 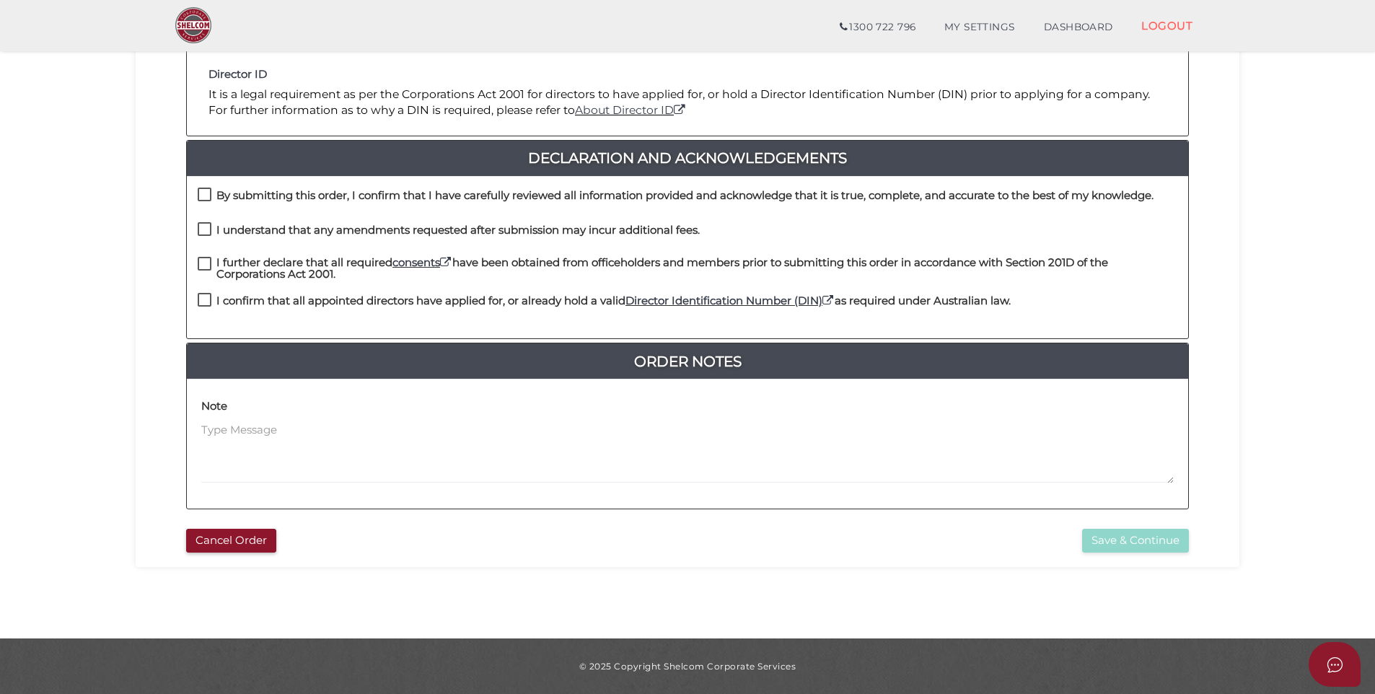 What do you see at coordinates (730, 300) in the screenshot?
I see `a: Director Identification Number (DIN)` at bounding box center [730, 300].